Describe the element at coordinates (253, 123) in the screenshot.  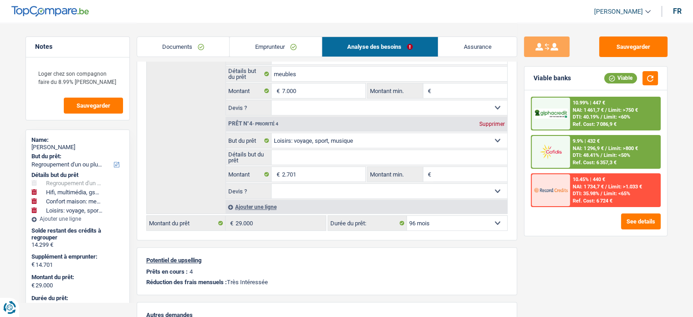
I see `div: Prêt n°4` at that location.